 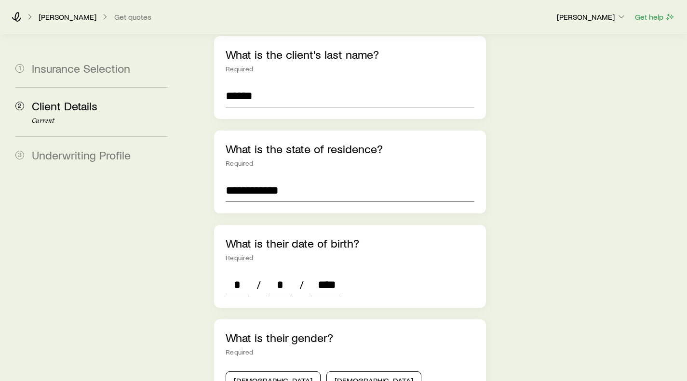 What do you see at coordinates (81, 155) in the screenshot?
I see `span: Underwriting Profile` at bounding box center [81, 155].